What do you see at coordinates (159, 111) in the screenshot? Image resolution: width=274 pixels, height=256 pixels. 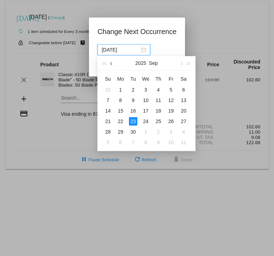 I see `div: 18` at bounding box center [159, 111].